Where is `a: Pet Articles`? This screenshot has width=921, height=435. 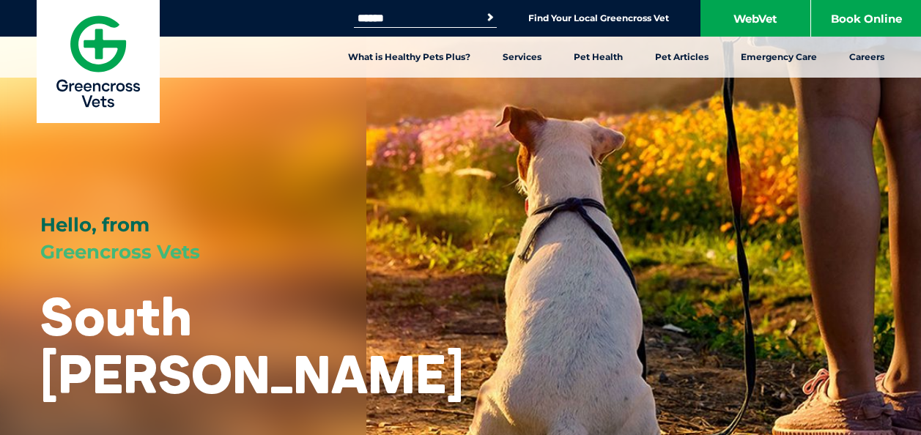 a: Pet Articles is located at coordinates (681, 57).